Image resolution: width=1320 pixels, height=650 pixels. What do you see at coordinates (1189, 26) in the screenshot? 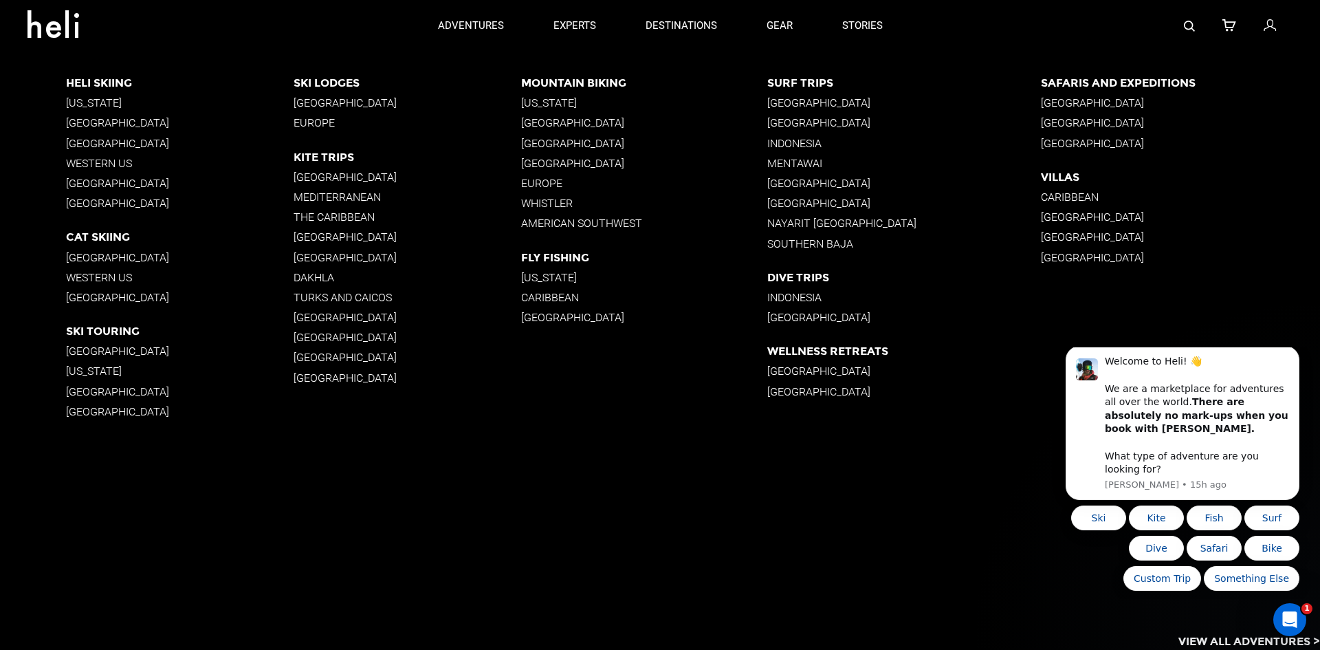
I see `img: search-bar-icon.svg` at bounding box center [1189, 26].